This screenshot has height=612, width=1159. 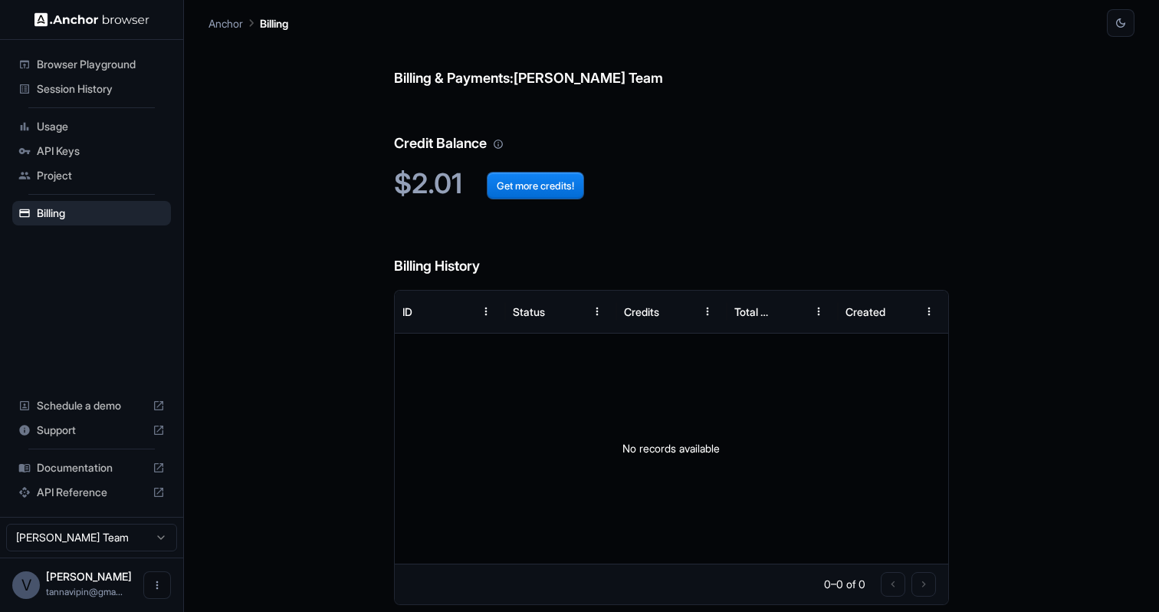 What do you see at coordinates (100, 126) in the screenshot?
I see `span: Usage` at bounding box center [100, 126].